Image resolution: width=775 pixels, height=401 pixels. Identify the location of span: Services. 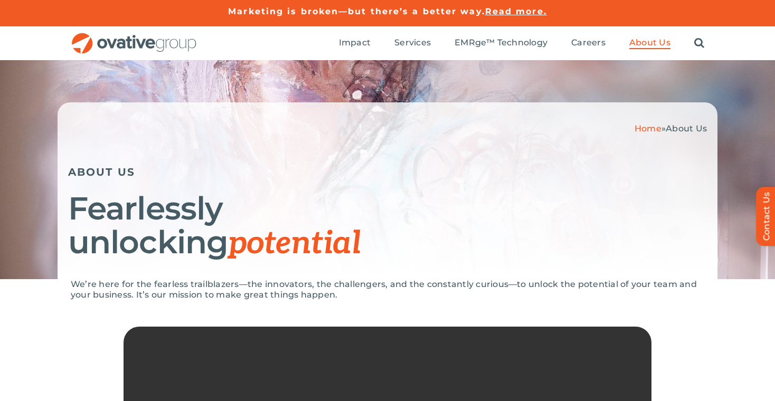
(412, 43).